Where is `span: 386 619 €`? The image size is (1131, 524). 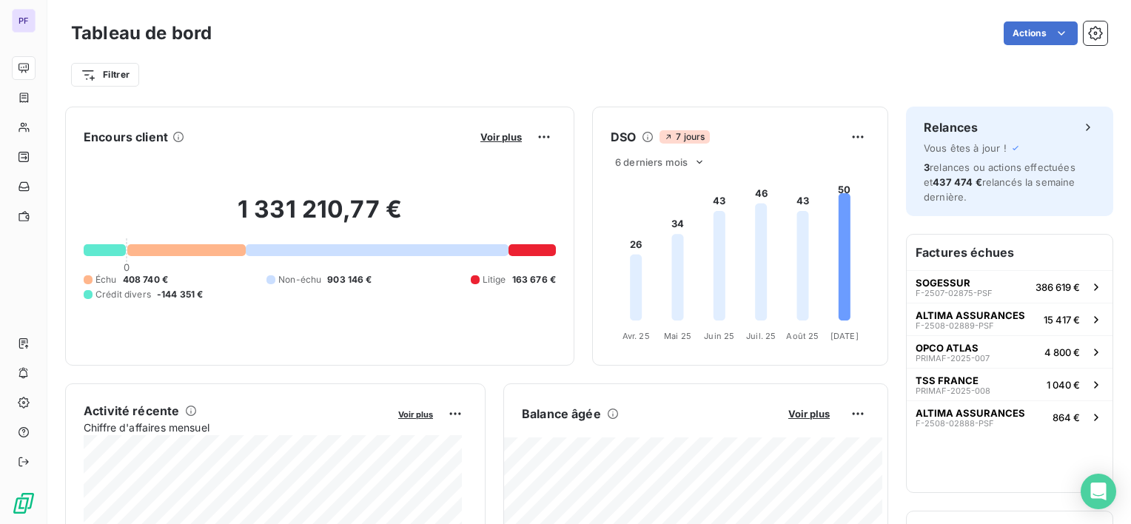 span: 386 619 € is located at coordinates (1057, 287).